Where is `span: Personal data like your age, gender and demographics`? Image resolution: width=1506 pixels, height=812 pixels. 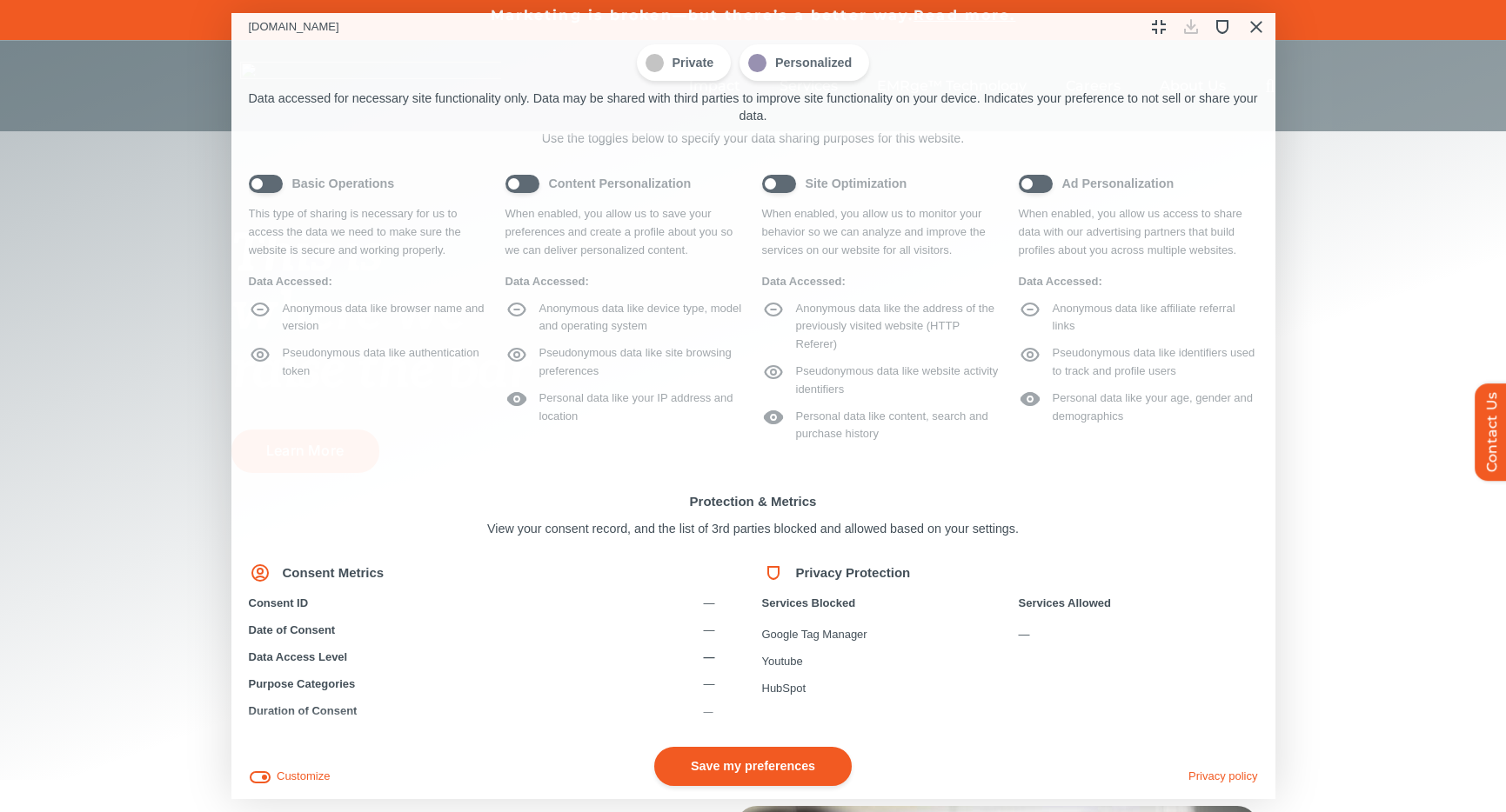 span: Personal data like your age, gender and demographics is located at coordinates (1155, 408).